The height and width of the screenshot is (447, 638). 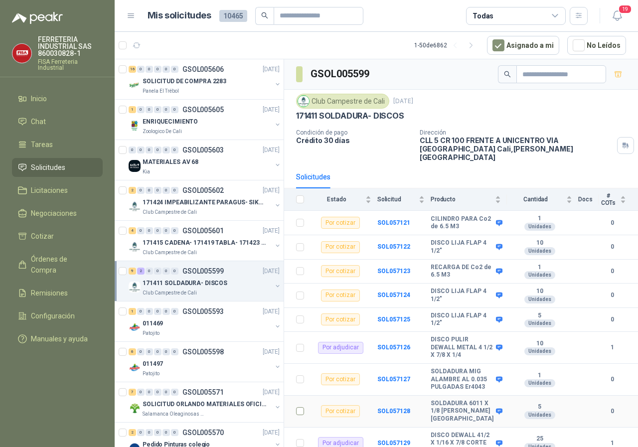 What do you see at coordinates (53, 316) in the screenshot?
I see `span: Configuración` at bounding box center [53, 316].